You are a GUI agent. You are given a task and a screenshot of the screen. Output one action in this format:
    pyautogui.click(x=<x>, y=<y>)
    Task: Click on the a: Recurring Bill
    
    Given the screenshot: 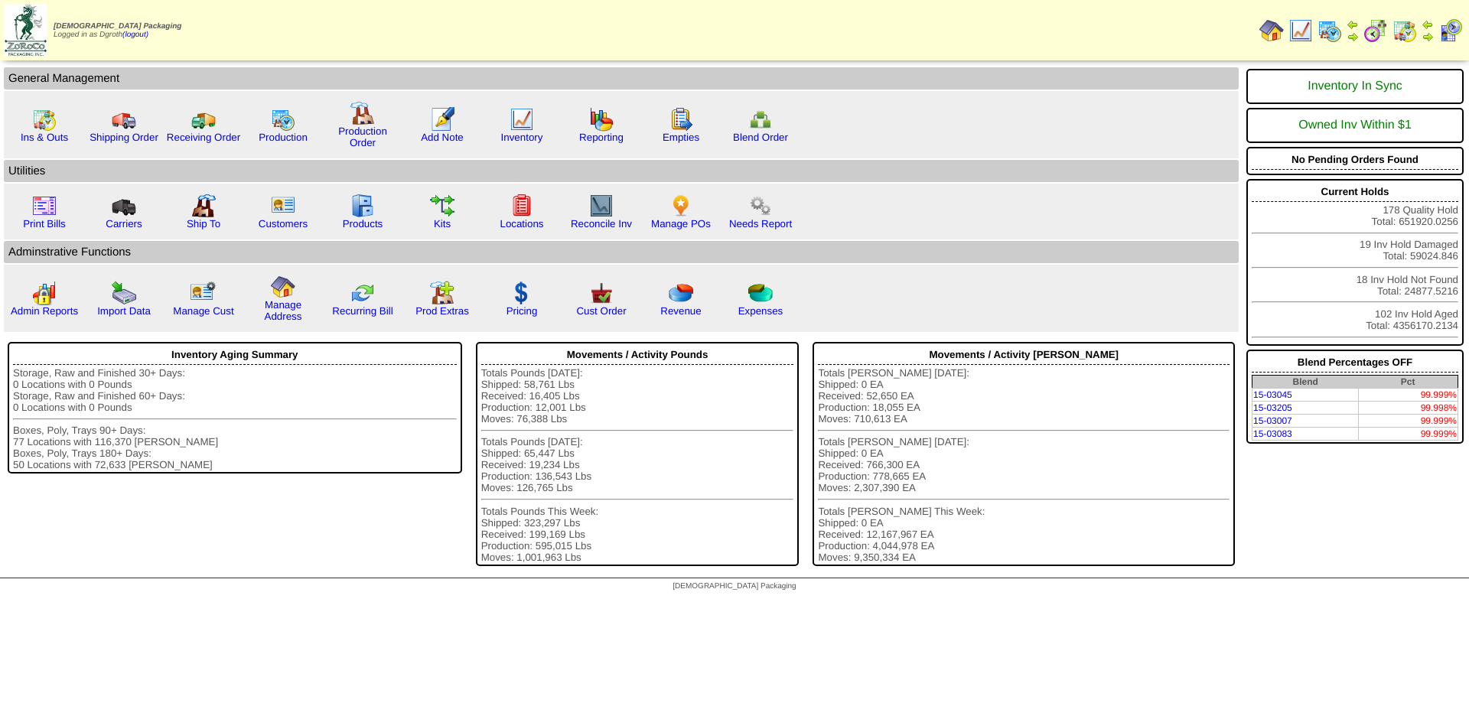 What is the action you would take?
    pyautogui.click(x=362, y=311)
    